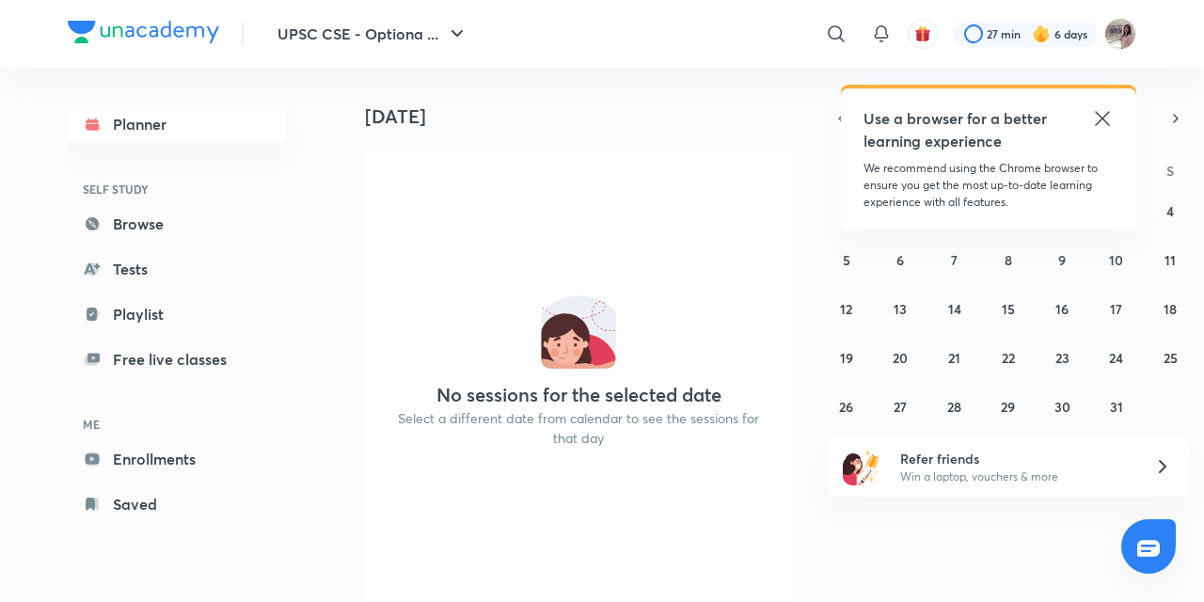 The width and height of the screenshot is (1204, 602). I want to click on button: October 18, 2025, so click(1170, 308).